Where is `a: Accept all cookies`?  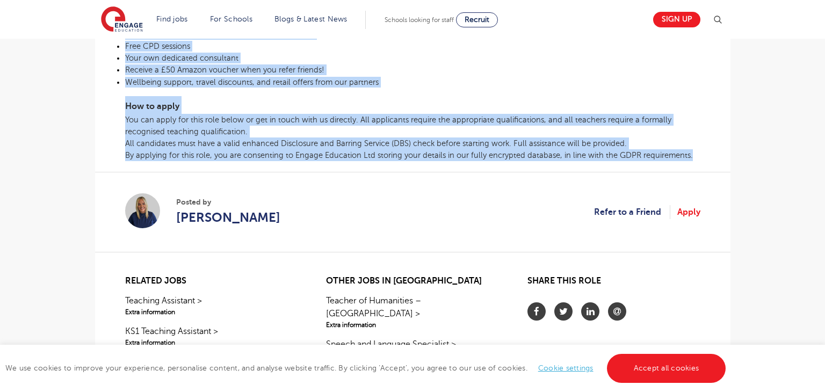
a: Accept all cookies is located at coordinates (666, 368).